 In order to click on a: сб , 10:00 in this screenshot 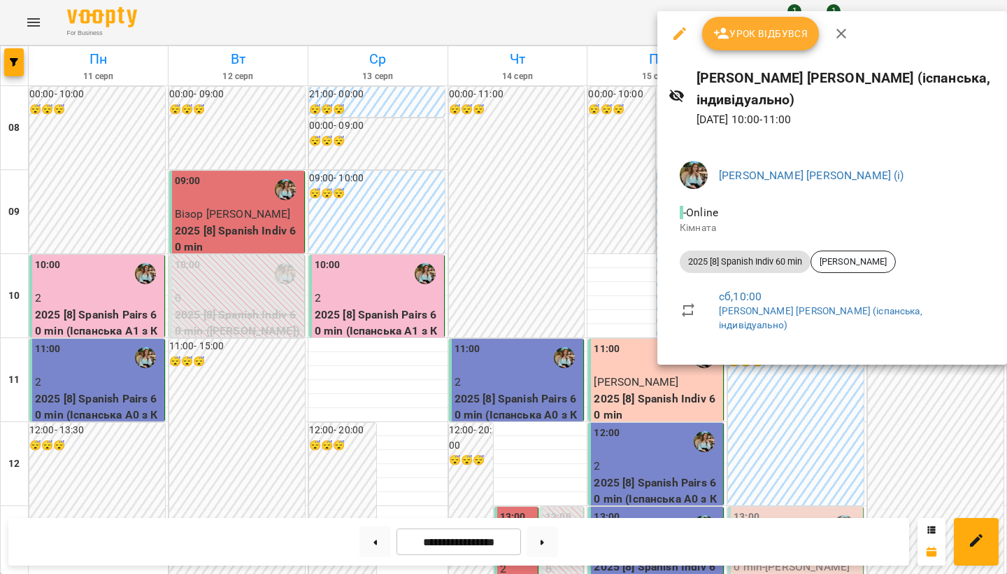, I will do `click(740, 296)`.